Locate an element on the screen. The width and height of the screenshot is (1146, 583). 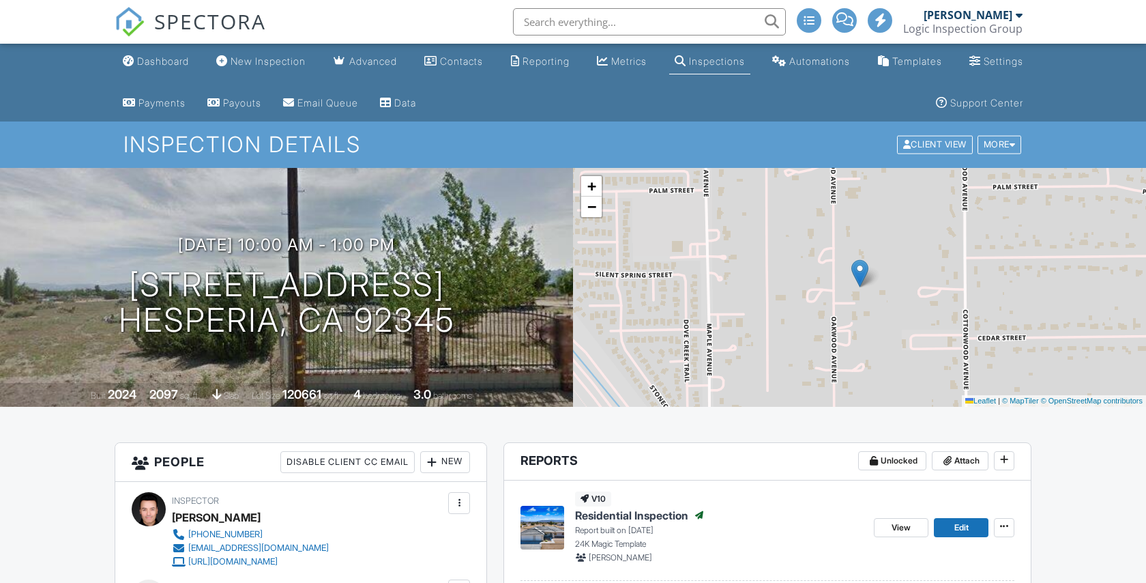
a: Automations (Advanced) is located at coordinates (811, 61).